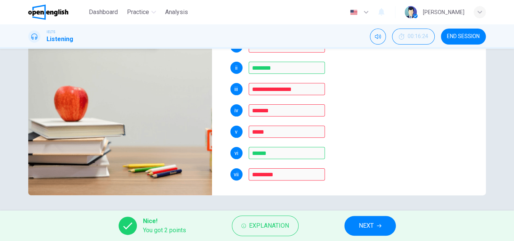 The height and width of the screenshot is (241, 514). I want to click on img: en, so click(354, 12).